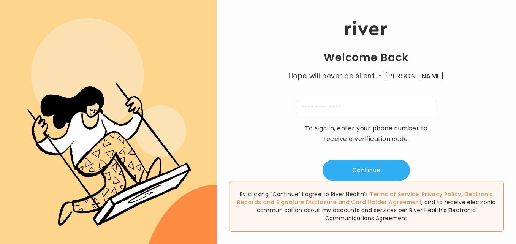  I want to click on p: Hope will never be silent., so click(367, 76).